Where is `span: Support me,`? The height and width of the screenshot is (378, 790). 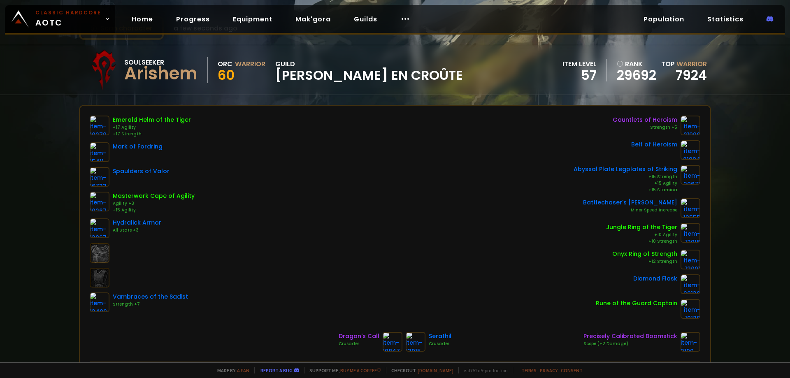
span: Support me, is located at coordinates (342, 370).